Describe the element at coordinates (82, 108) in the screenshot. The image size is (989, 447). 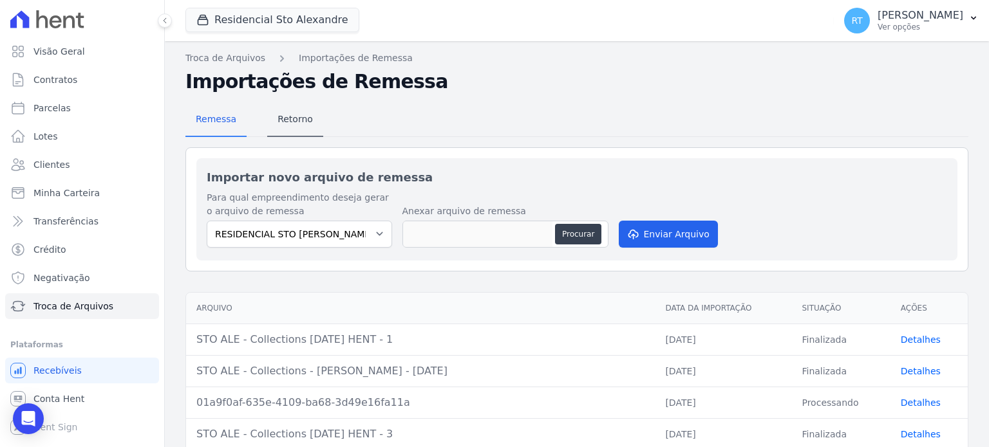
I see `a: Parcelas` at that location.